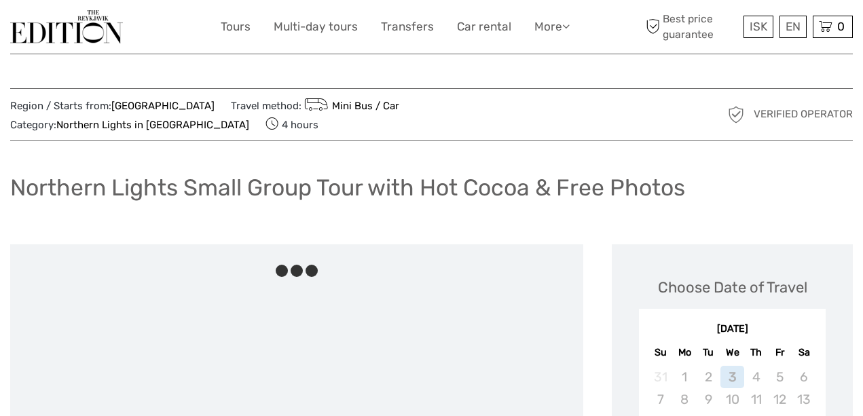 Image resolution: width=863 pixels, height=416 pixels. What do you see at coordinates (736, 115) in the screenshot?
I see `img: verified_operator_grey_128.png` at bounding box center [736, 115].